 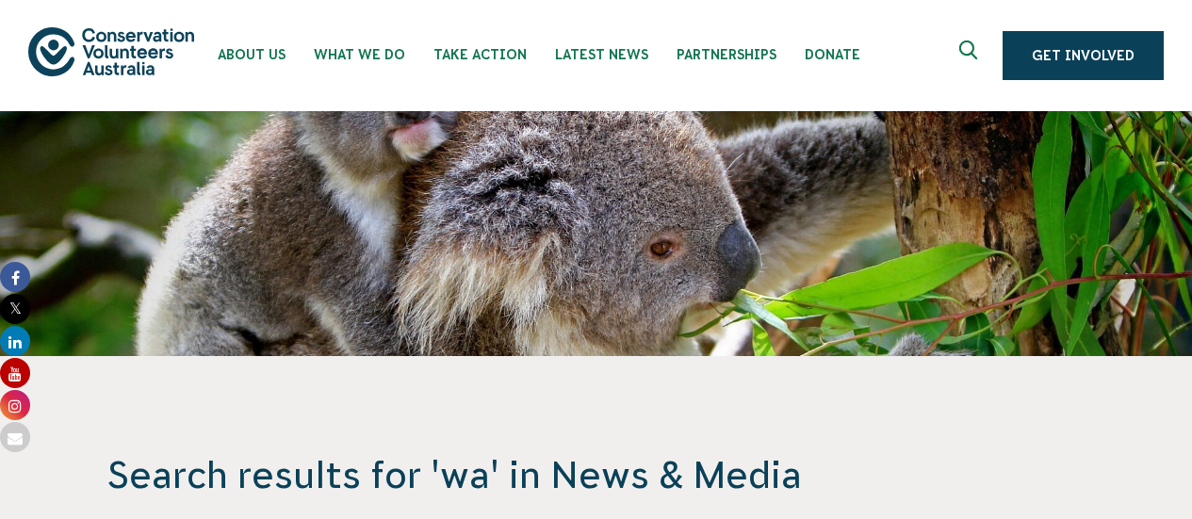 I want to click on span: Take Action, so click(x=479, y=55).